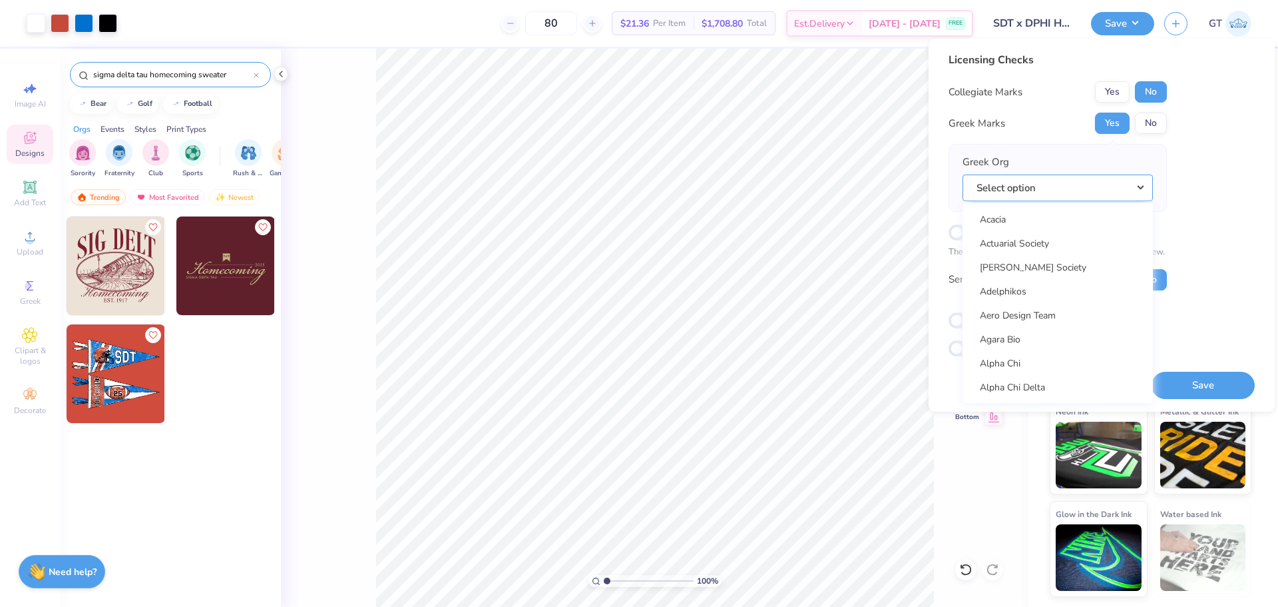 Image resolution: width=1278 pixels, height=607 pixels. Describe the element at coordinates (324, 266) in the screenshot. I see `img: c3c02233-66e5-4590-b79e-75c4d6071f72` at that location.